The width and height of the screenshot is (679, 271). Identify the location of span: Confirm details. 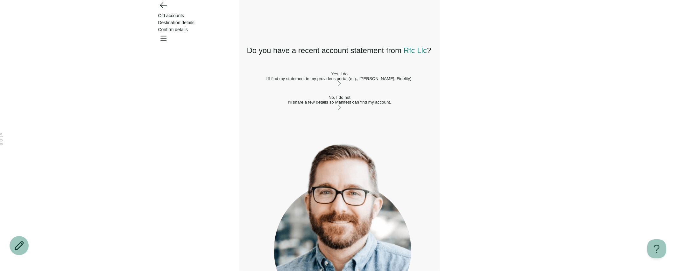
(173, 30).